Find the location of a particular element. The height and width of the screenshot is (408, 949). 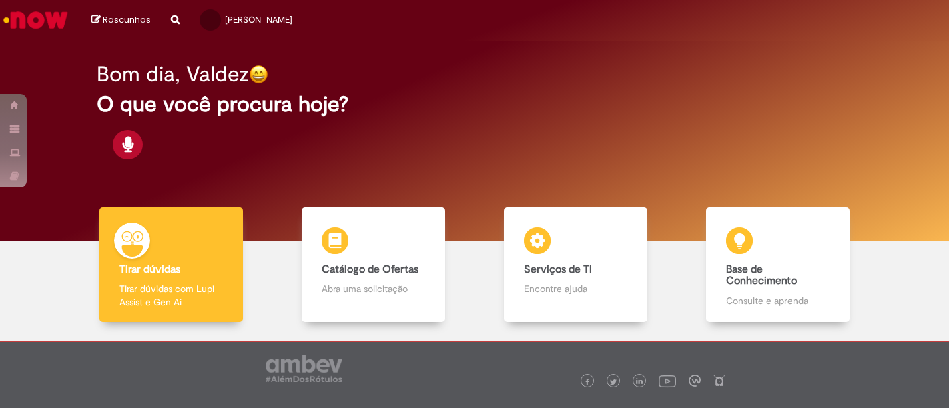

a: Rascunhos is located at coordinates (121, 20).